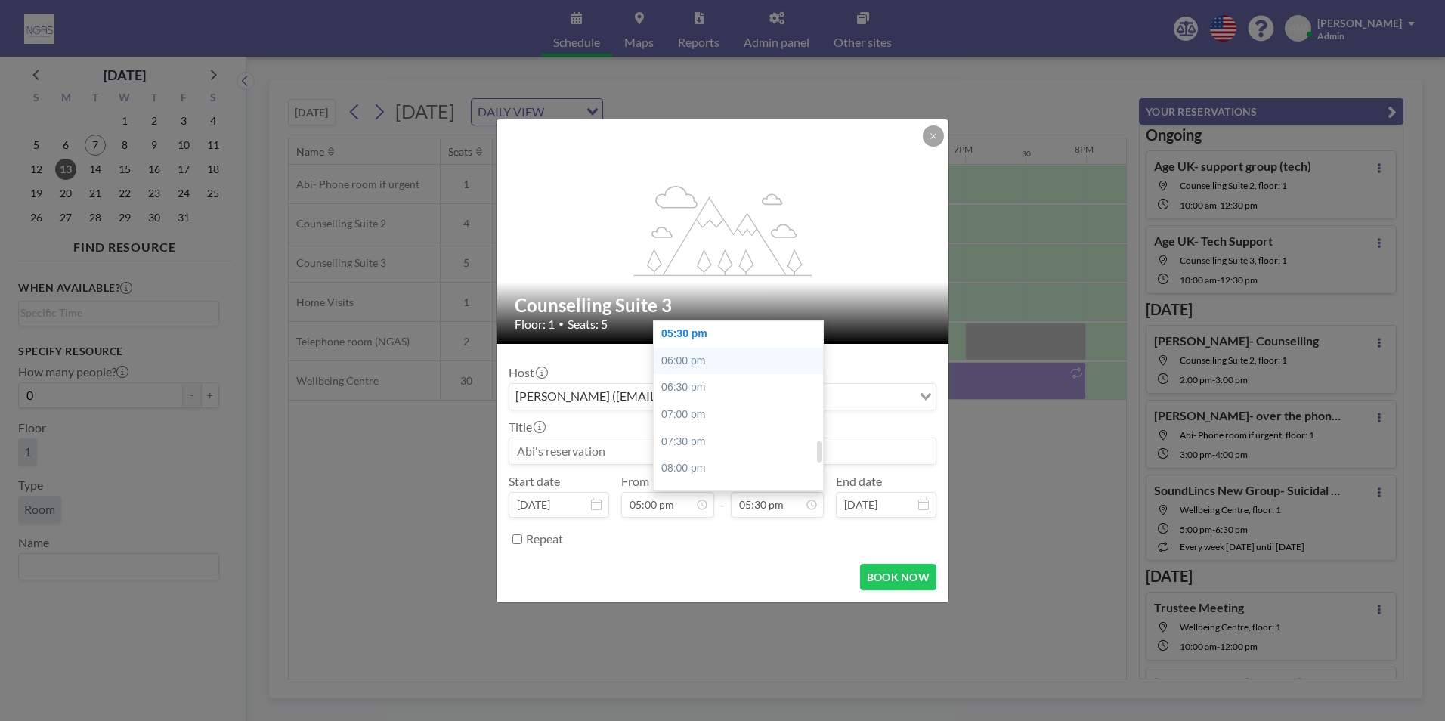 This screenshot has width=1445, height=721. What do you see at coordinates (868, 397) in the screenshot?
I see `input: Search for option` at bounding box center [868, 397].